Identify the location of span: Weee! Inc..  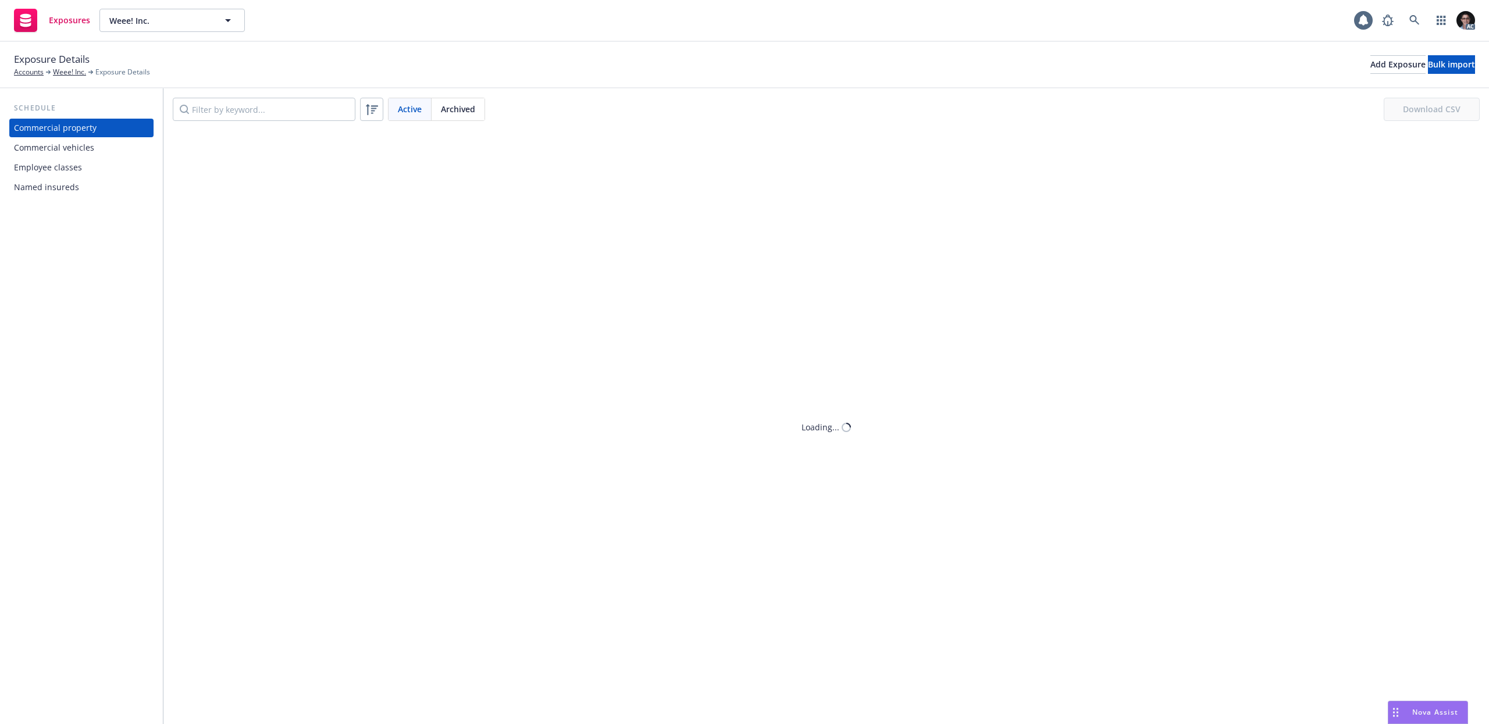
(159, 20).